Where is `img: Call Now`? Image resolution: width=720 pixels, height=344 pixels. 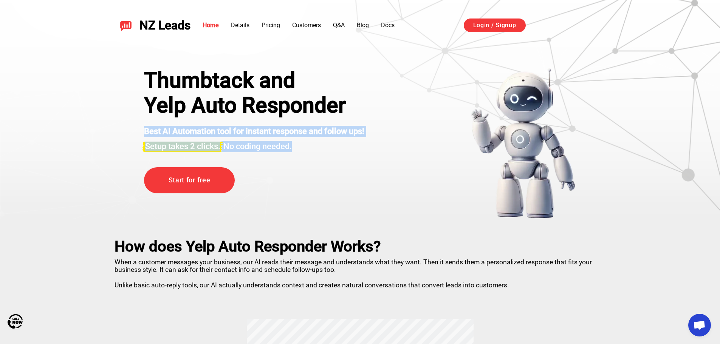
img: Call Now is located at coordinates (15, 322).